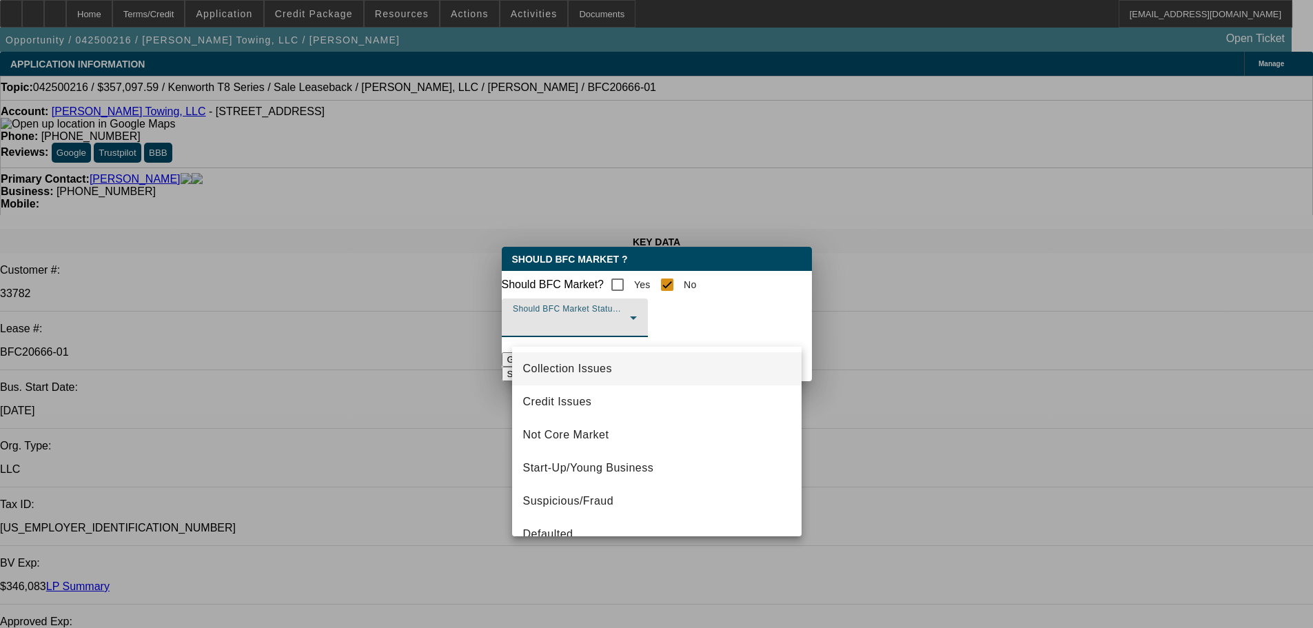 The height and width of the screenshot is (628, 1313). What do you see at coordinates (589, 468) in the screenshot?
I see `span: Start-Up/Young Business` at bounding box center [589, 468].